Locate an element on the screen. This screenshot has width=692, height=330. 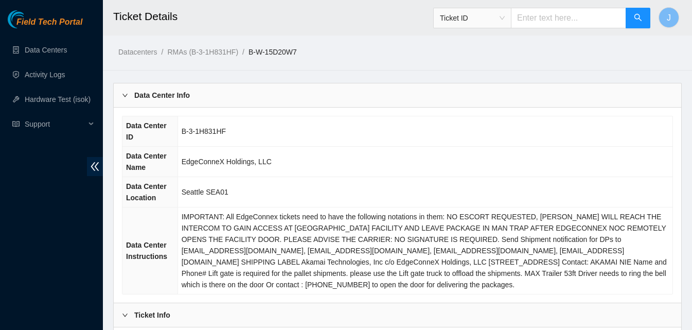
a: Data Centers is located at coordinates (46, 50).